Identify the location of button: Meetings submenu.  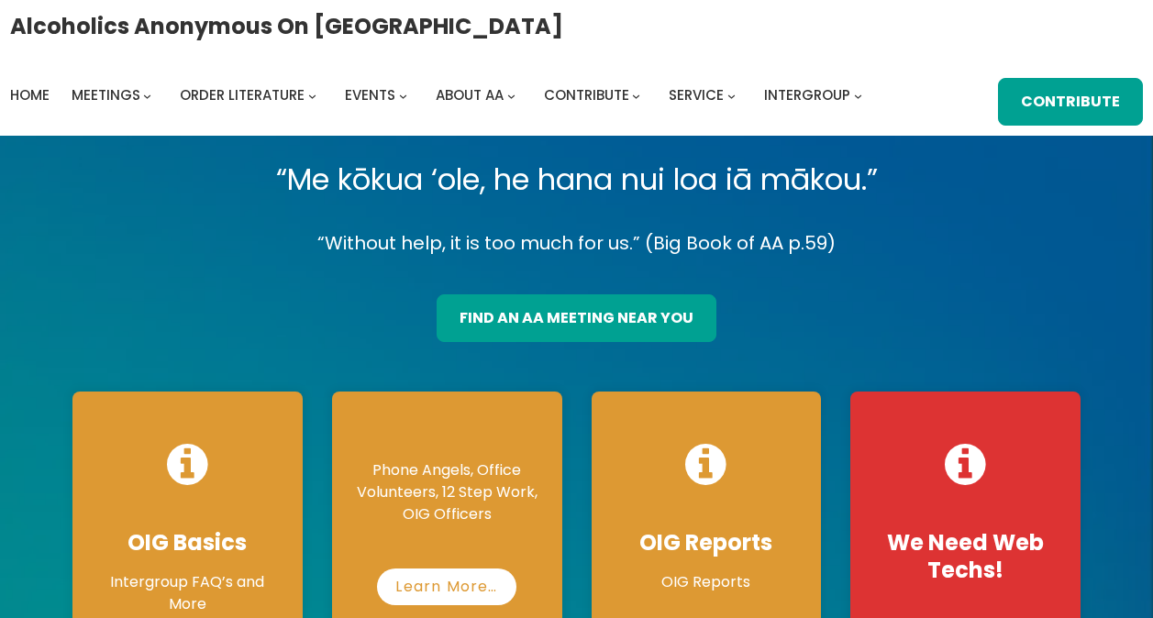
(147, 95).